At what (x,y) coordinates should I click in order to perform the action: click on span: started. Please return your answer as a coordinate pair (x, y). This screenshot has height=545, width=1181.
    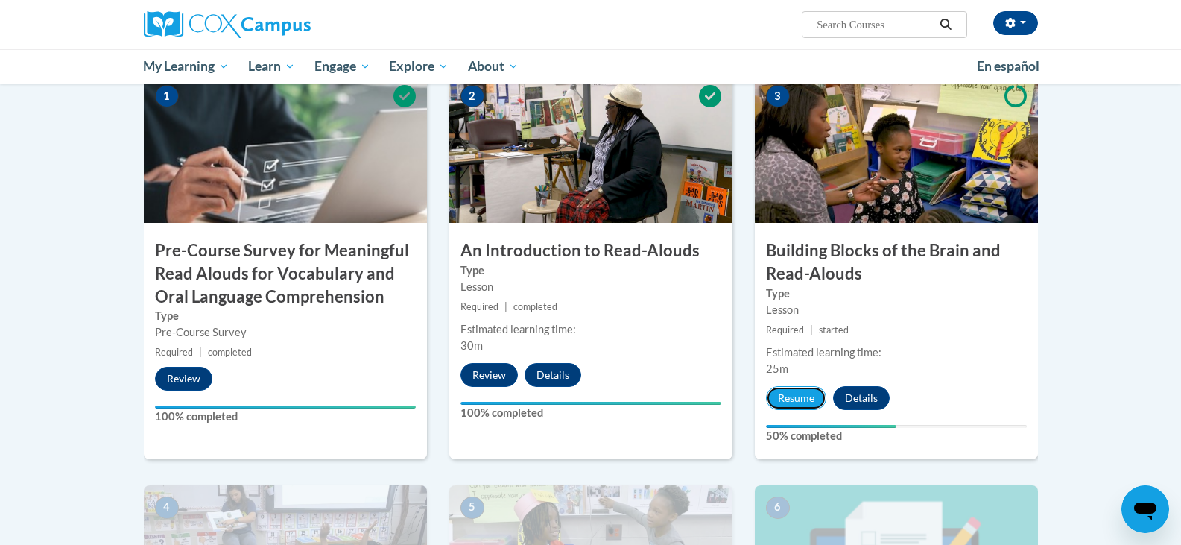
    Looking at the image, I should click on (834, 329).